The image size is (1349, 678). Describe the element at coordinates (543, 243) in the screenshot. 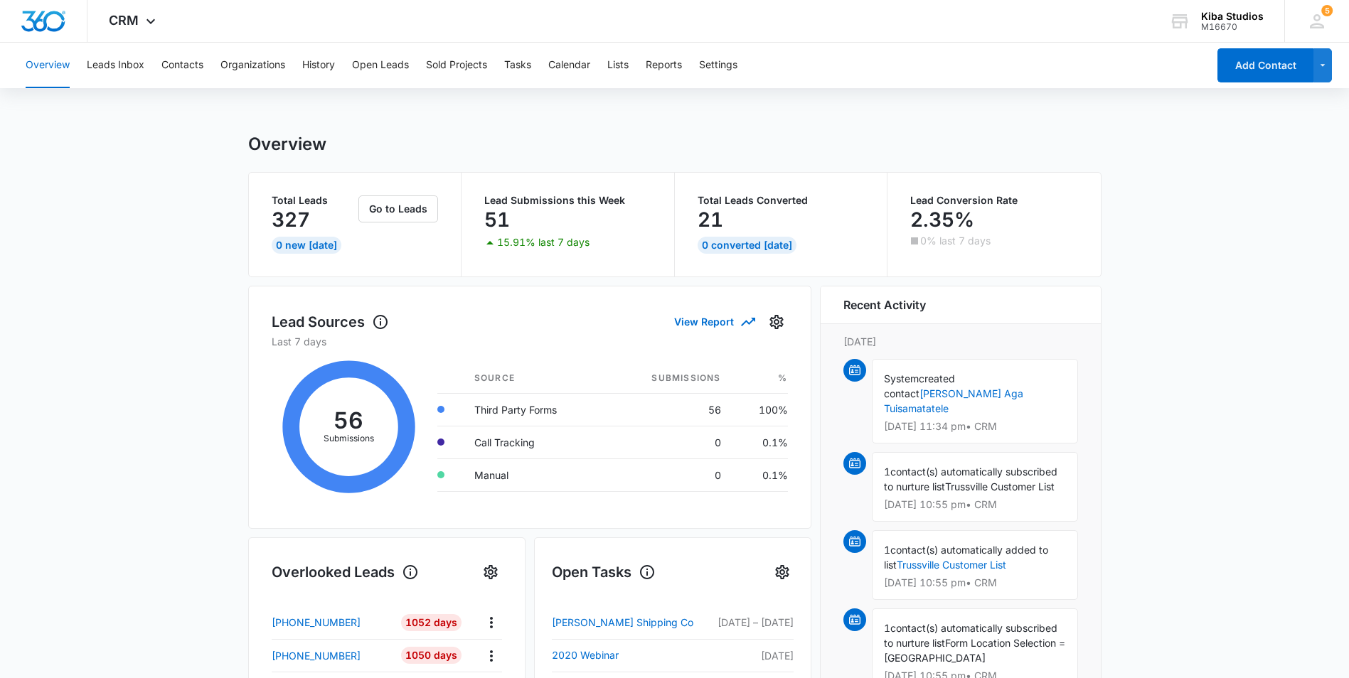

I see `p: 15.91% last 7 days` at that location.